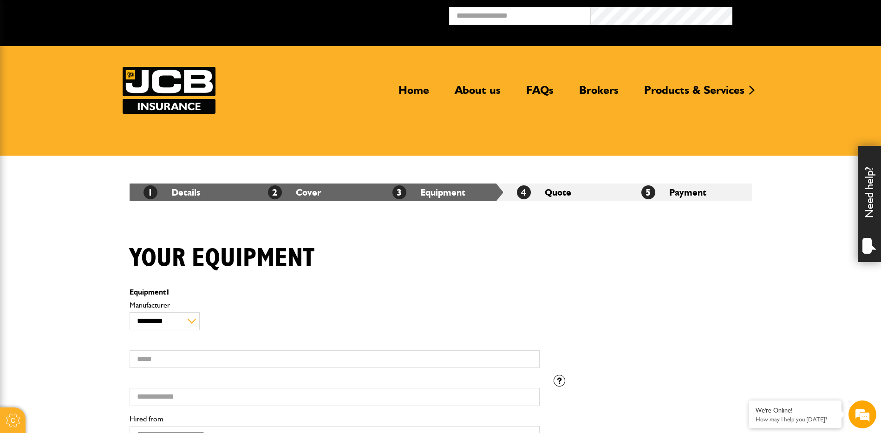 The image size is (881, 433). What do you see at coordinates (334, 419) in the screenshot?
I see `label: Hired from` at bounding box center [334, 419].